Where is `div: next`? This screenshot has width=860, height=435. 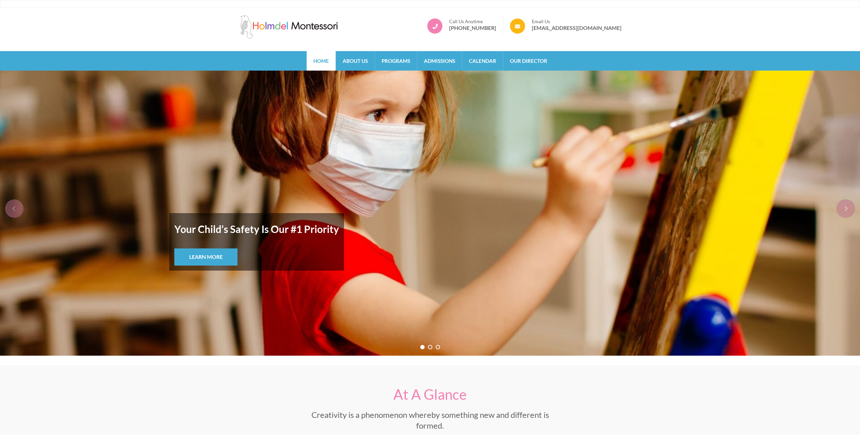
div: next is located at coordinates (846, 208).